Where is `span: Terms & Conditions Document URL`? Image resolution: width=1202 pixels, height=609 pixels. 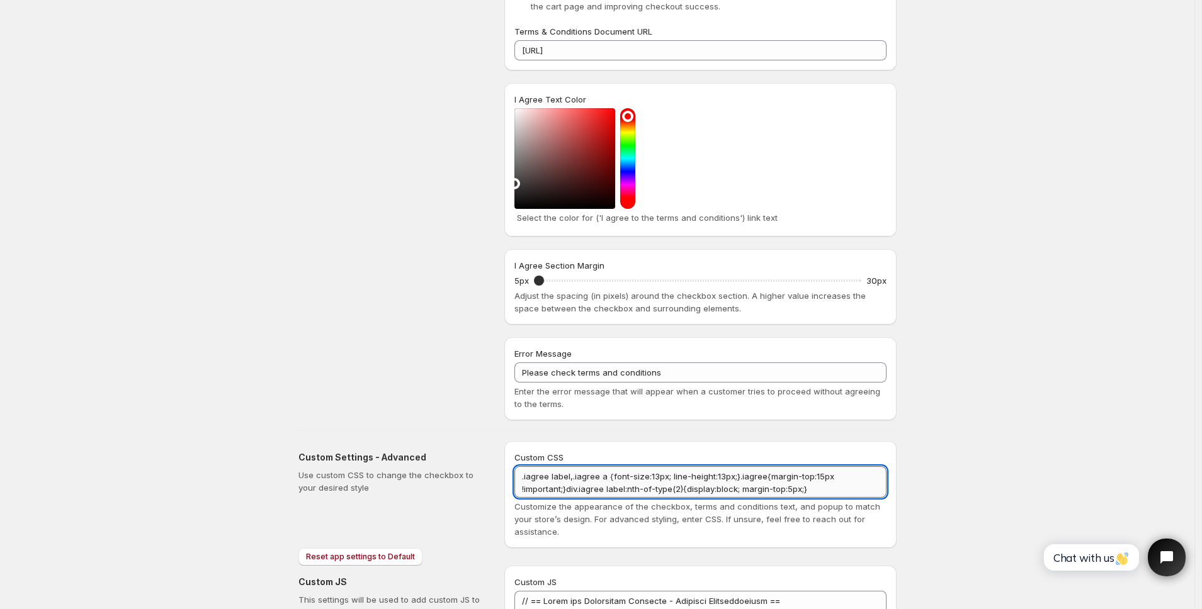
span: Terms & Conditions Document URL is located at coordinates (583, 31).